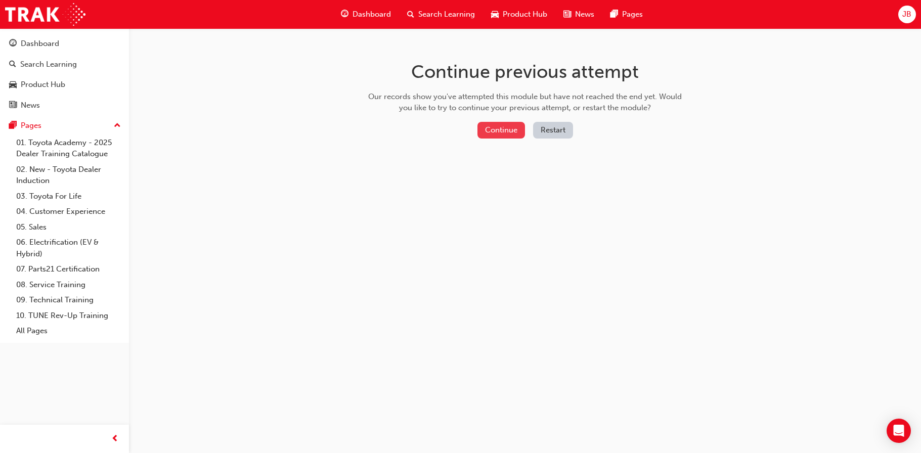  Describe the element at coordinates (40, 44) in the screenshot. I see `div: Dashboard` at that location.